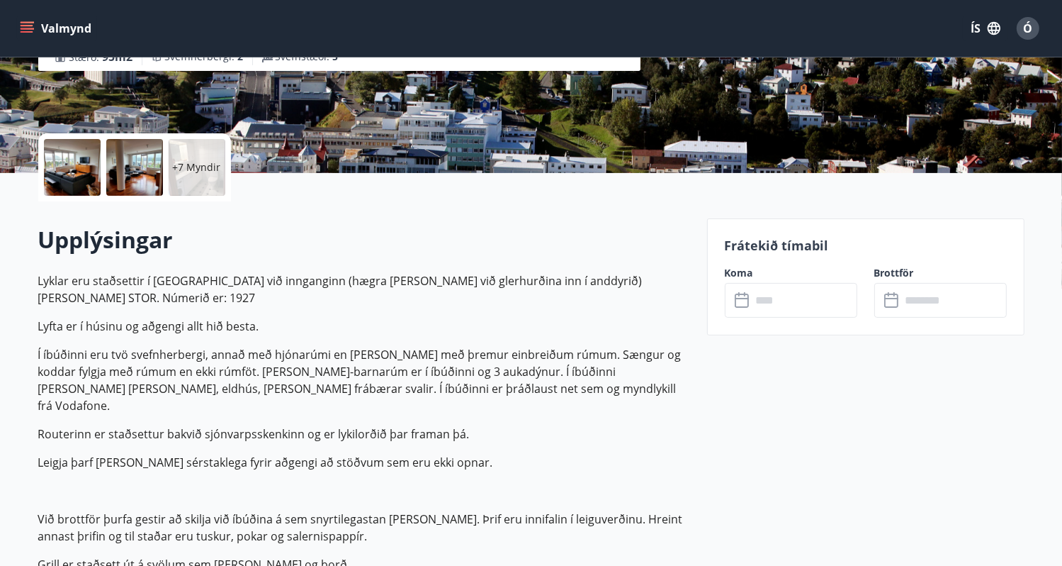  What do you see at coordinates (57, 28) in the screenshot?
I see `button: menu` at bounding box center [57, 28].